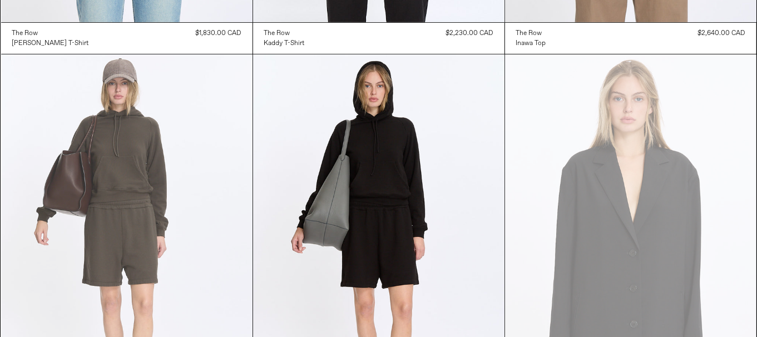 The height and width of the screenshot is (337, 757). What do you see at coordinates (470, 33) in the screenshot?
I see `span: $2,230.00 CAD` at bounding box center [470, 33].